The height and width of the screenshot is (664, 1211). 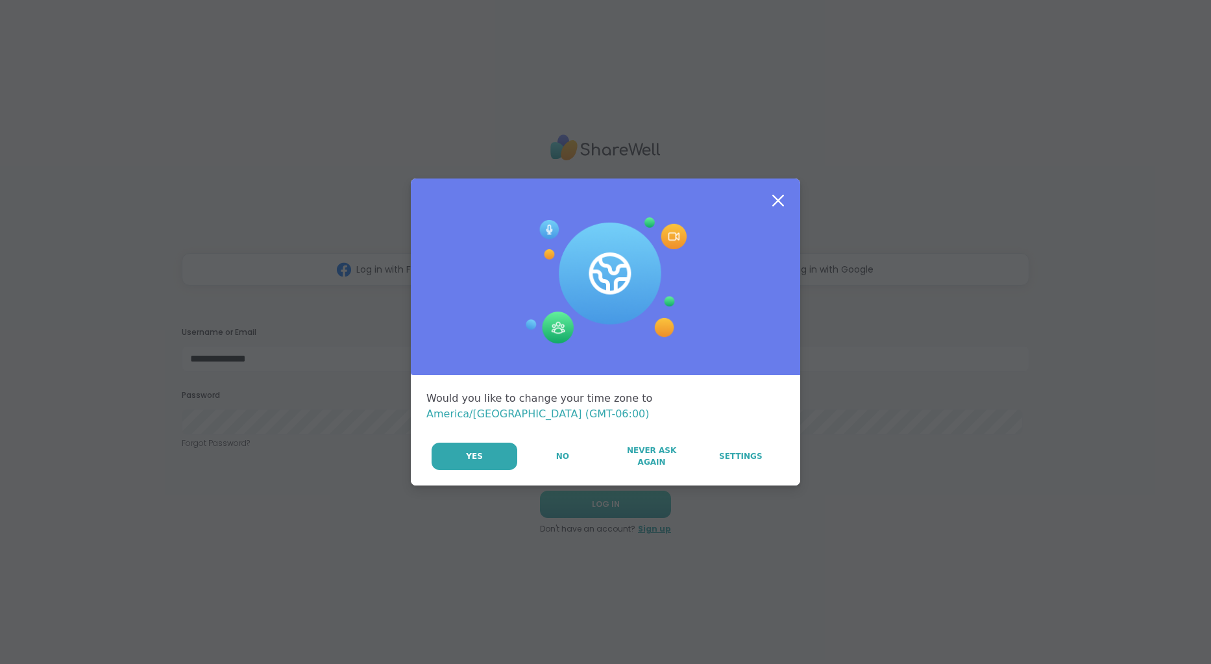 What do you see at coordinates (563, 456) in the screenshot?
I see `span: No` at bounding box center [563, 456].